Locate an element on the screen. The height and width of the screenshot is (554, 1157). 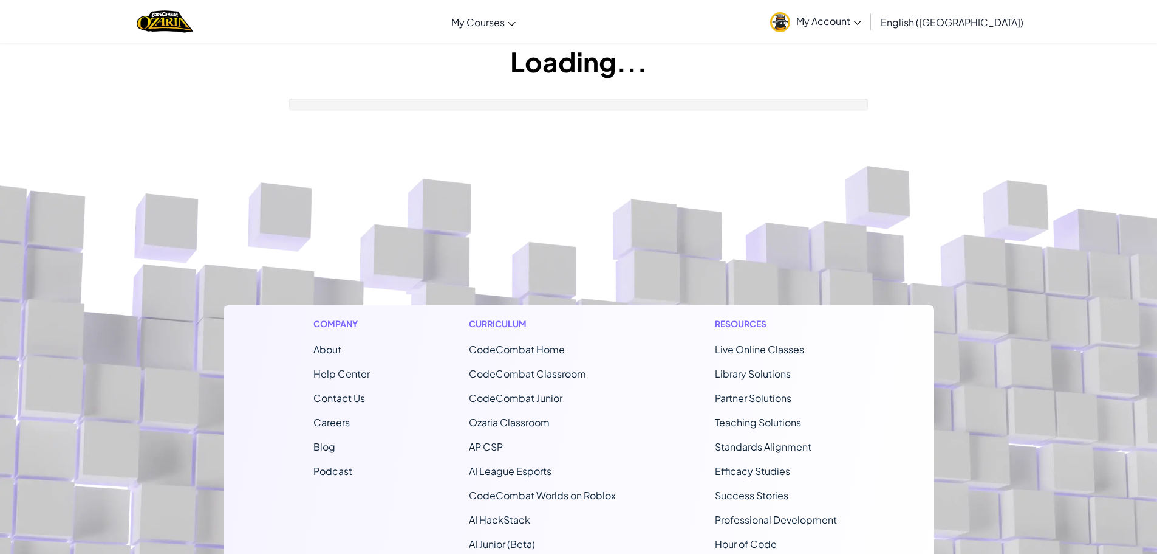
span: My Account is located at coordinates (829, 21).